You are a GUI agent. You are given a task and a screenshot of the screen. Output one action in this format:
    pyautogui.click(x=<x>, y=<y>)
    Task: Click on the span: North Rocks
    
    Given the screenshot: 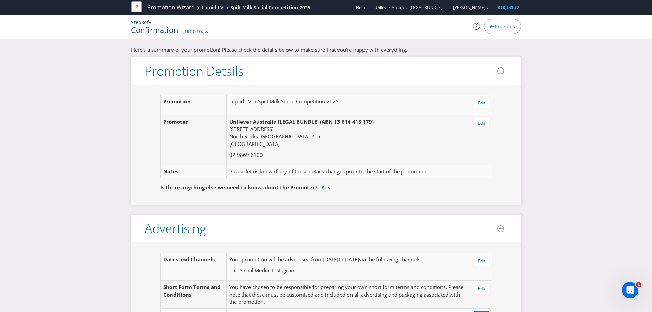 What is the action you would take?
    pyautogui.click(x=244, y=136)
    